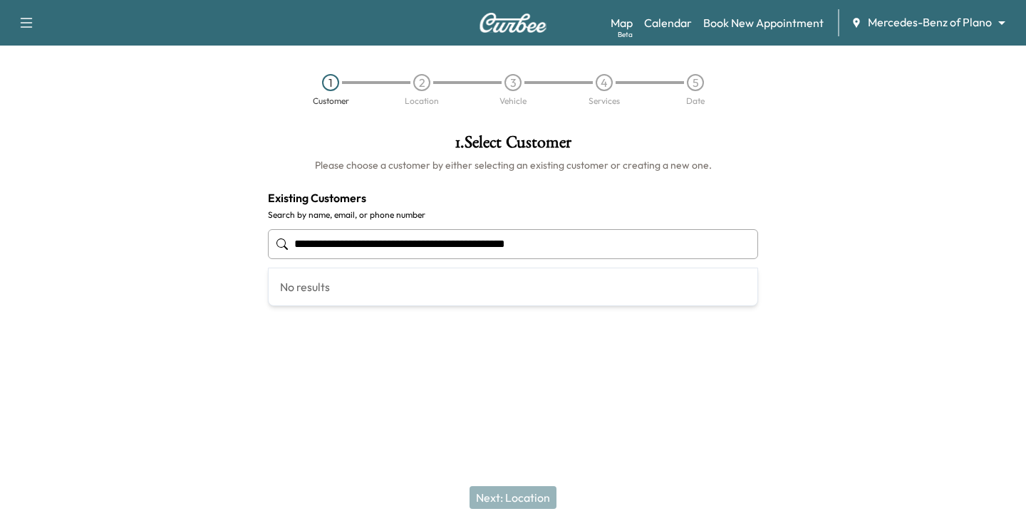 The height and width of the screenshot is (526, 1026). Describe the element at coordinates (513, 287) in the screenshot. I see `div: No results` at that location.